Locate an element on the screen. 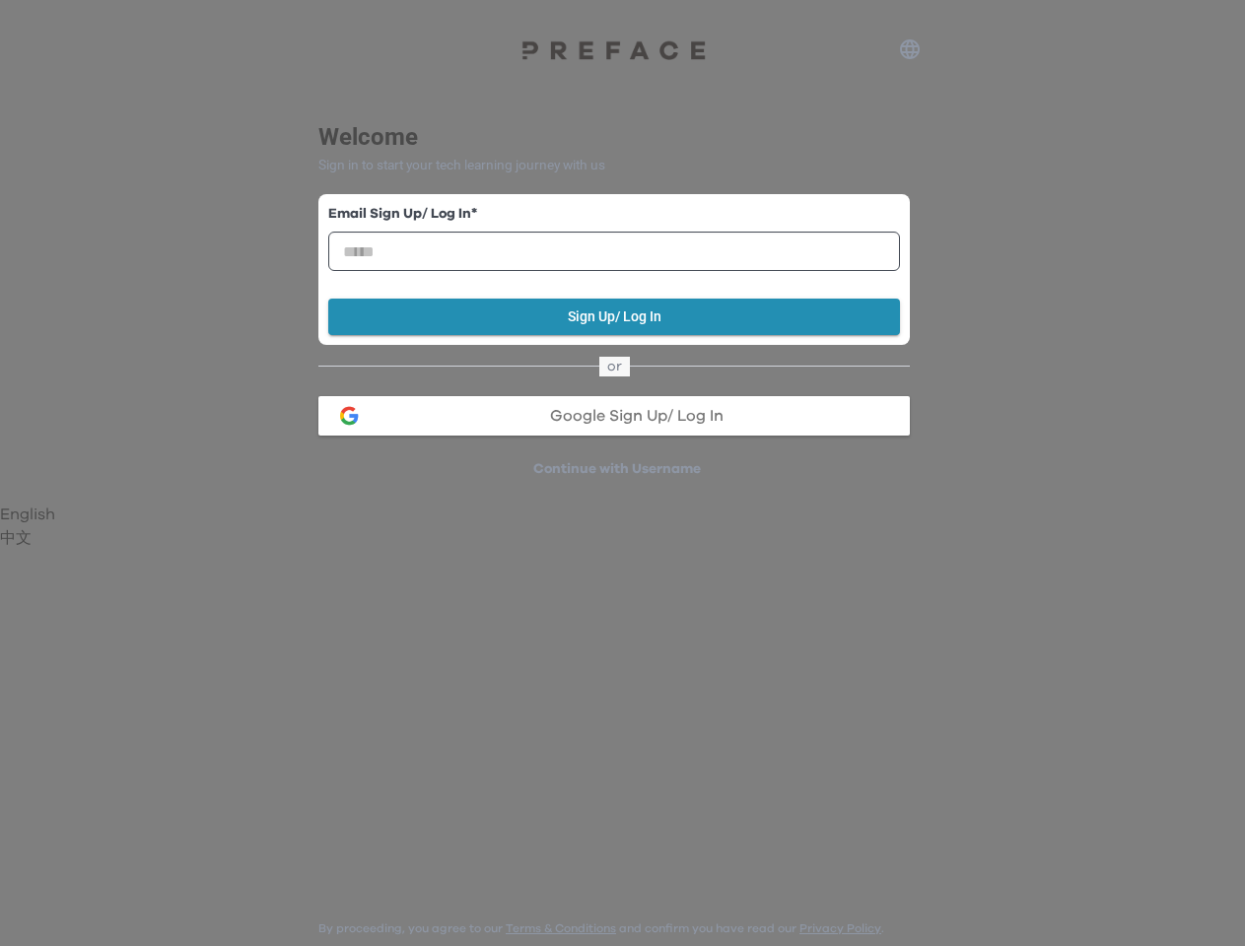 Image resolution: width=1245 pixels, height=946 pixels. button: Sign Up/ Log In is located at coordinates (614, 316).